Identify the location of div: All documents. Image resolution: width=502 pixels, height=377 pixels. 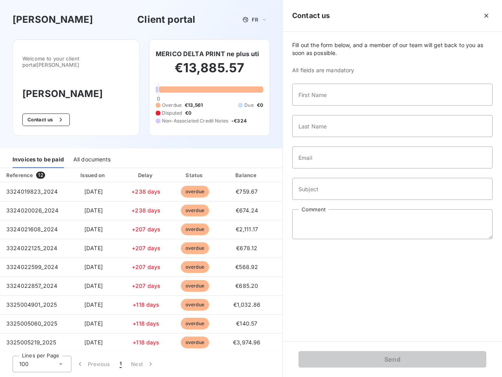
(92, 160).